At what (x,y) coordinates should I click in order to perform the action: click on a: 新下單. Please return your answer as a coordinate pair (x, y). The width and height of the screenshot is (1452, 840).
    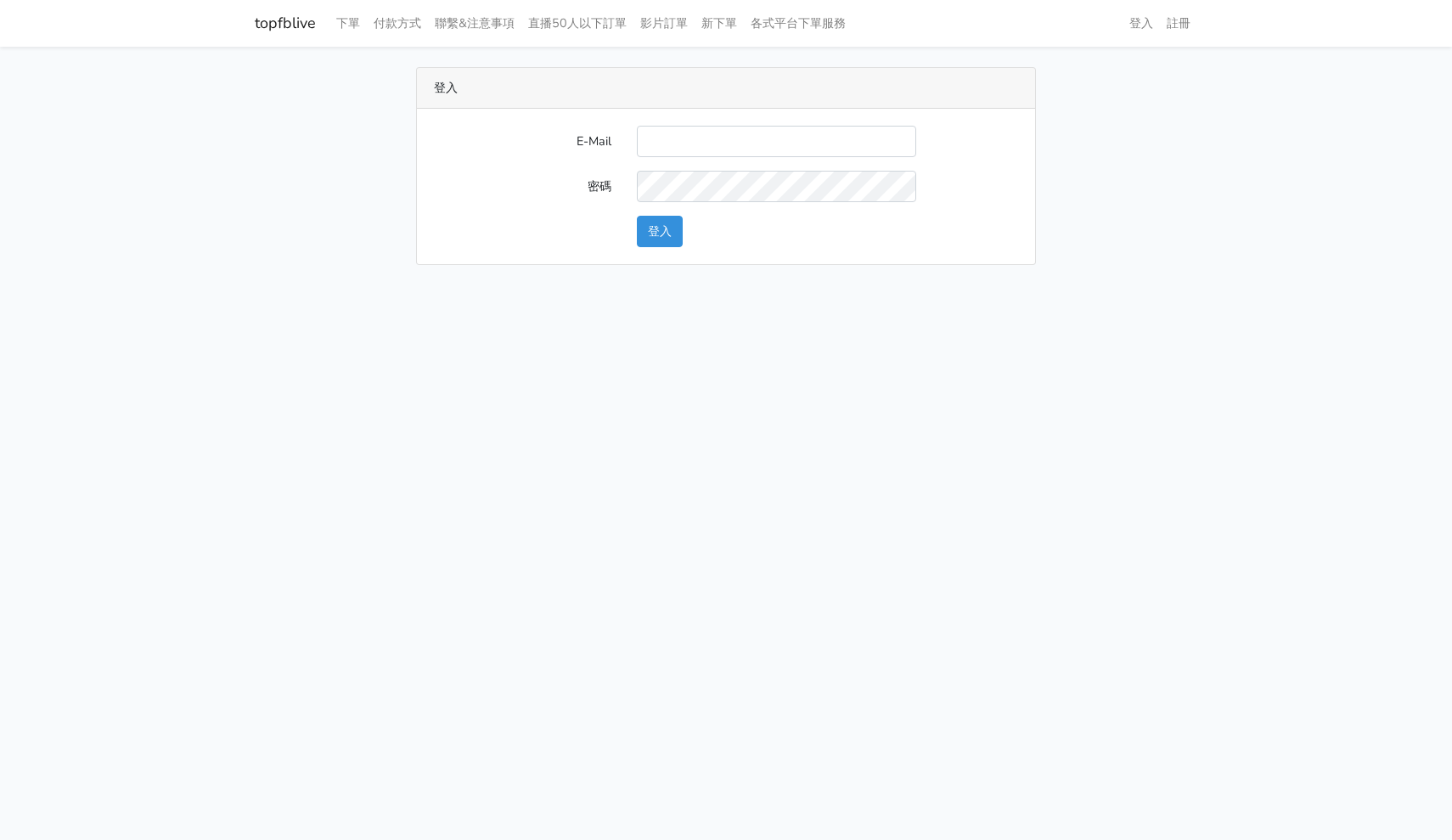
    Looking at the image, I should click on (720, 23).